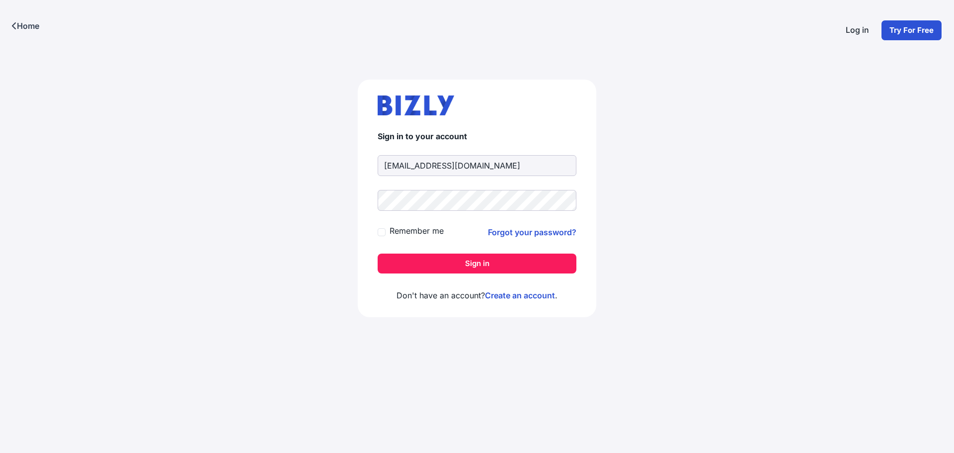  Describe the element at coordinates (477, 165) in the screenshot. I see `input: Email` at that location.